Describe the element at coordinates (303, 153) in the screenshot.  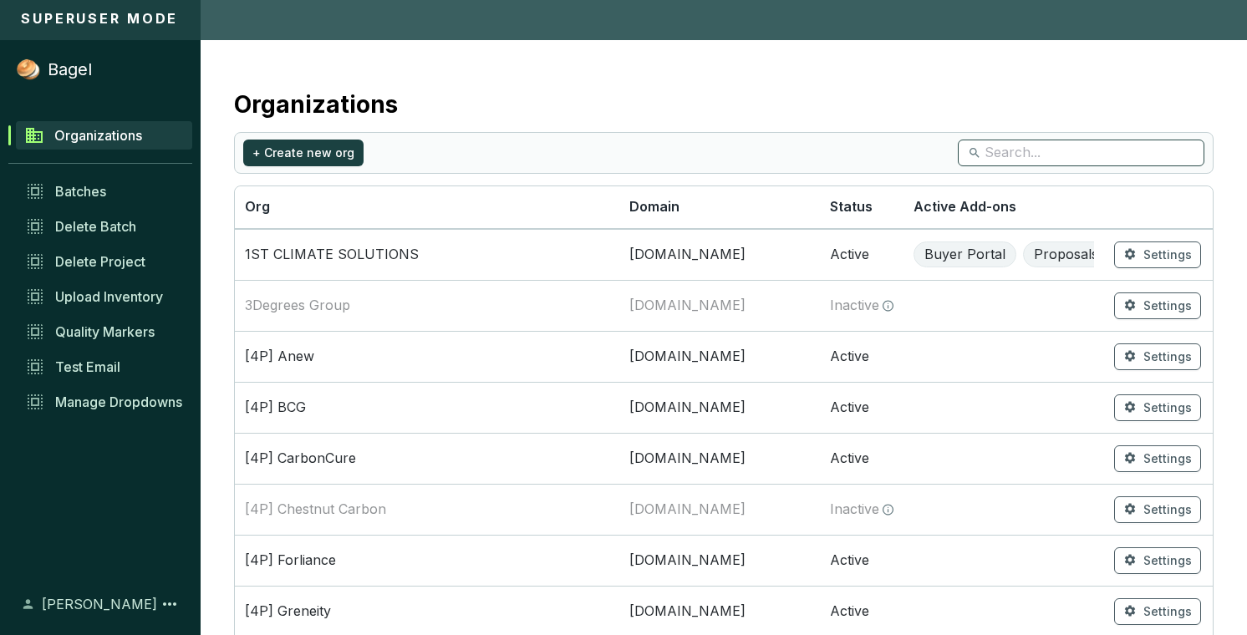
I see `button: + Create new org` at that location.